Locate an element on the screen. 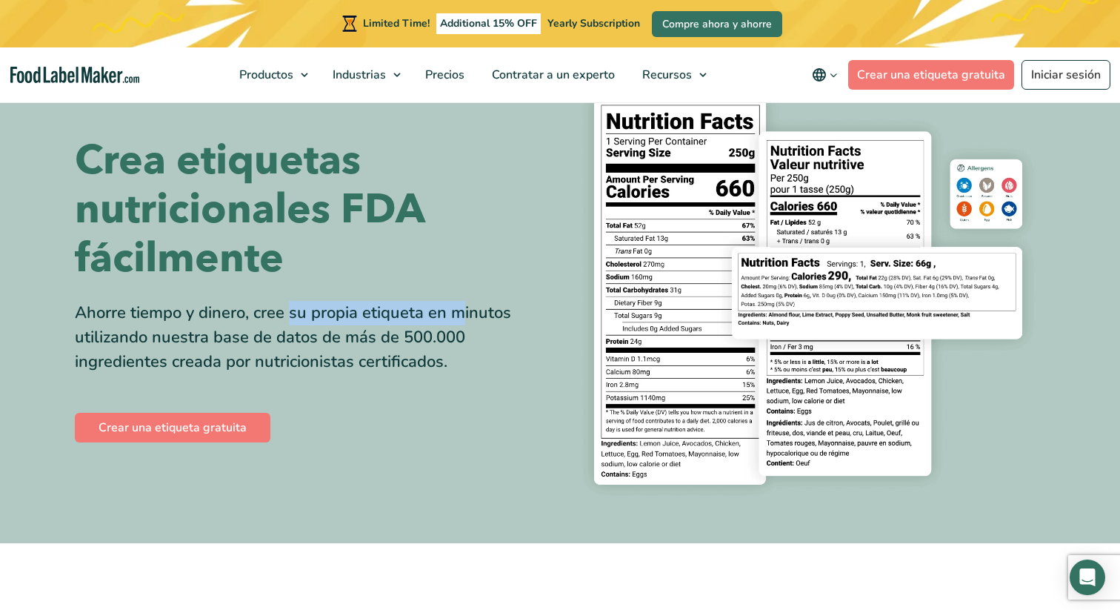  a: Productos is located at coordinates (270, 75).